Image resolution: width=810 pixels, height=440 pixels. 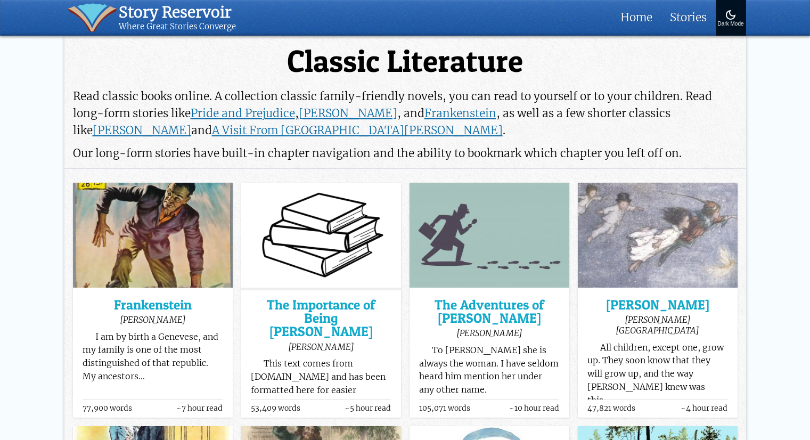 I want to click on span: ~7 hour read, so click(x=199, y=408).